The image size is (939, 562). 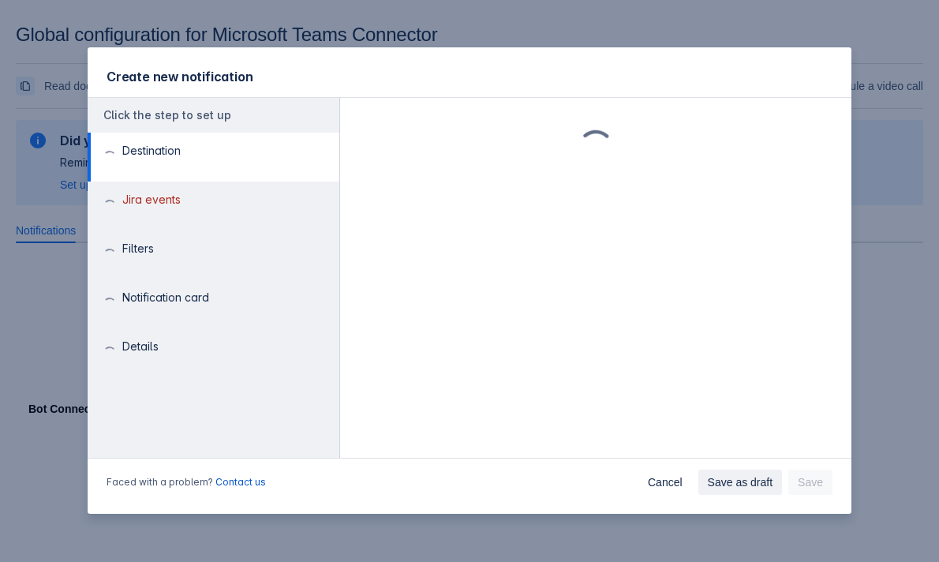 I want to click on span: Click the step to set up, so click(x=167, y=114).